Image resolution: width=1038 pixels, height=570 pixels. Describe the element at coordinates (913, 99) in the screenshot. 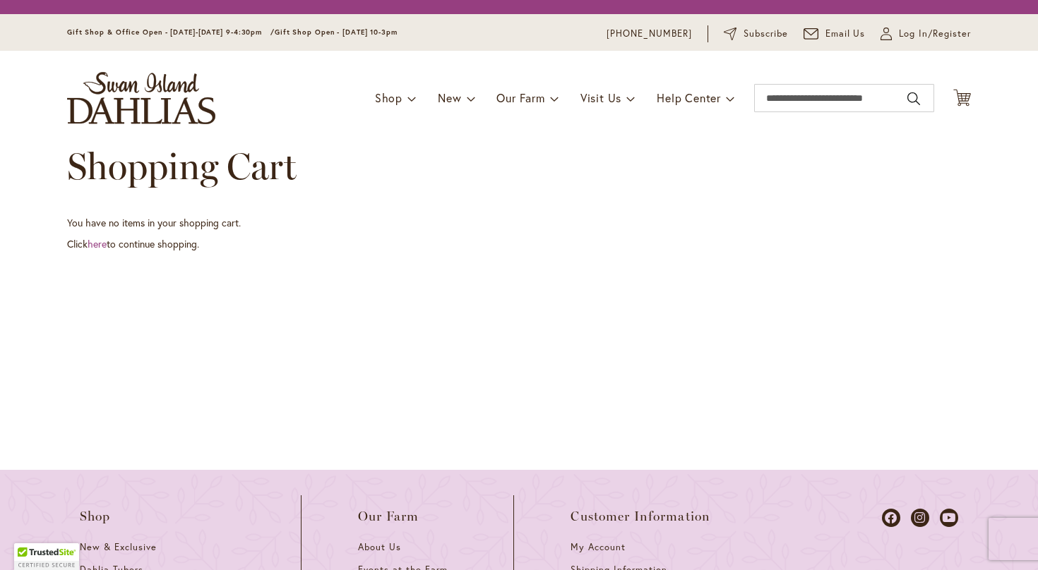

I see `button: Search` at that location.